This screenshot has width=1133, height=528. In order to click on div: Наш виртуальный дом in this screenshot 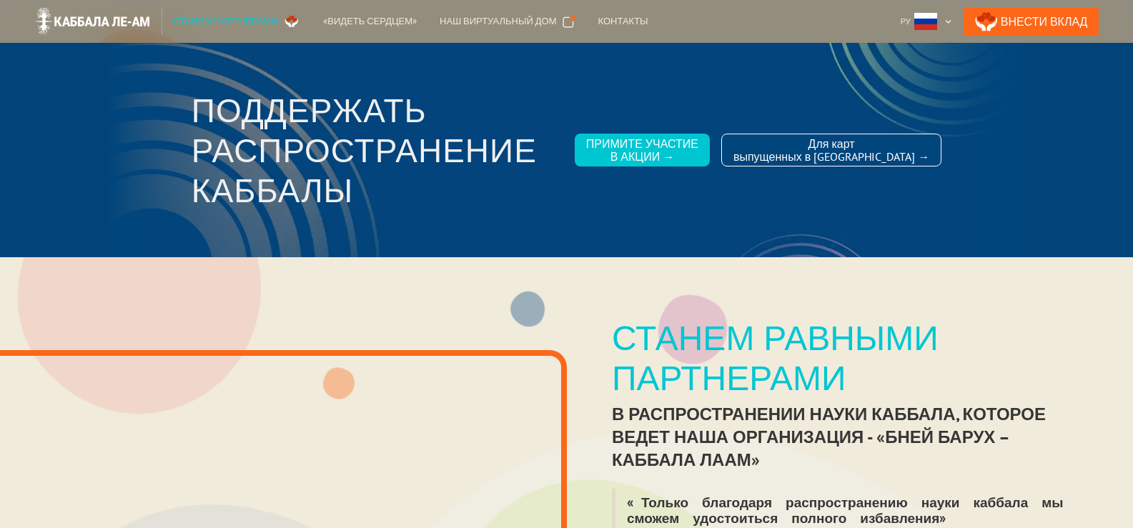, I will do `click(498, 21)`.